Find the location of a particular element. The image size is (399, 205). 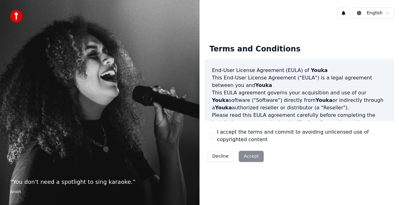

button: Decline is located at coordinates (220, 157).